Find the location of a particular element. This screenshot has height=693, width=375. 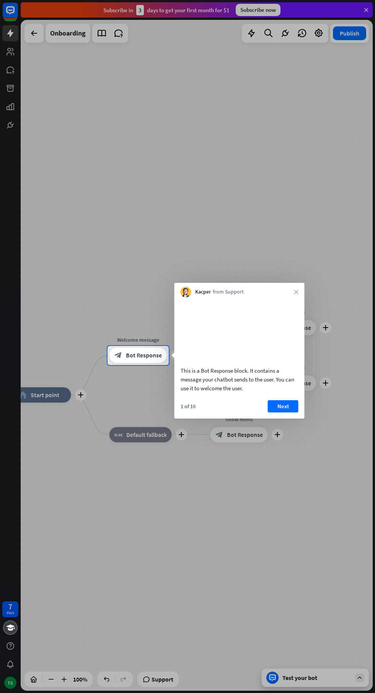

button: Next is located at coordinates (283, 406).